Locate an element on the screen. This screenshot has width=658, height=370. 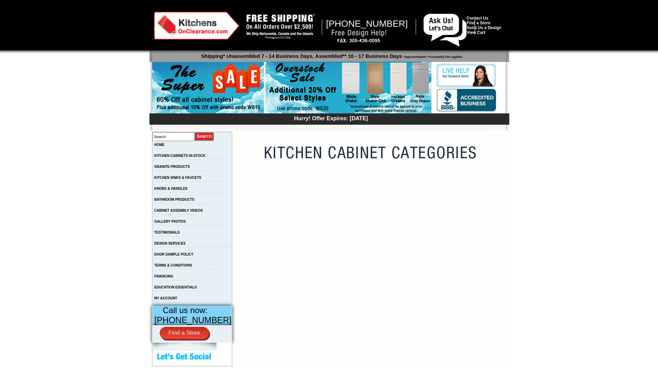
span: Call us now: is located at coordinates (185, 310).